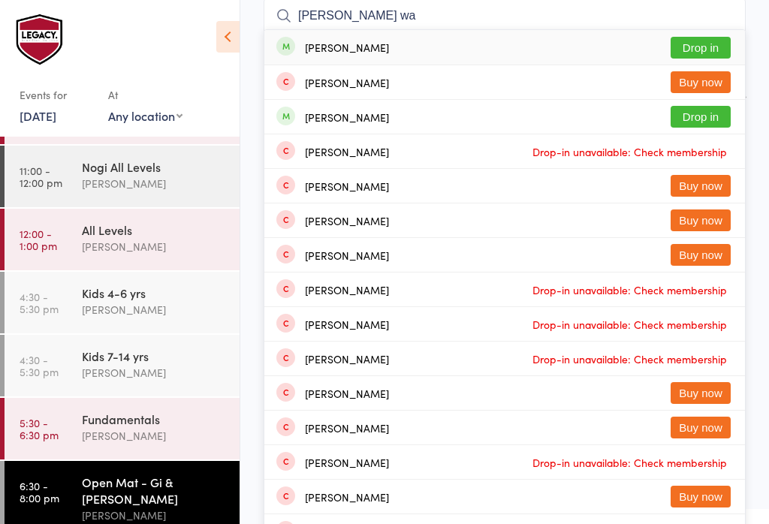 The width and height of the screenshot is (769, 524). What do you see at coordinates (41, 177) in the screenshot?
I see `time: 11:00 - 12:00 pm` at bounding box center [41, 177].